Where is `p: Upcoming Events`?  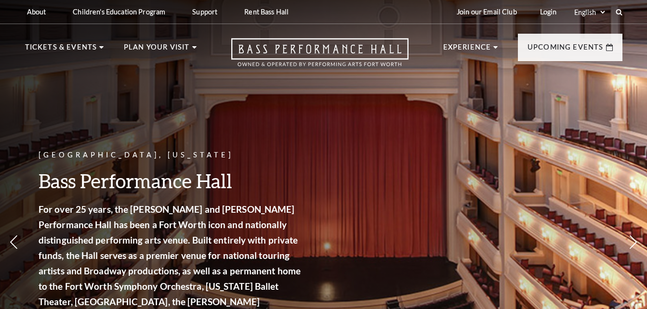
p: Upcoming Events is located at coordinates (566, 50).